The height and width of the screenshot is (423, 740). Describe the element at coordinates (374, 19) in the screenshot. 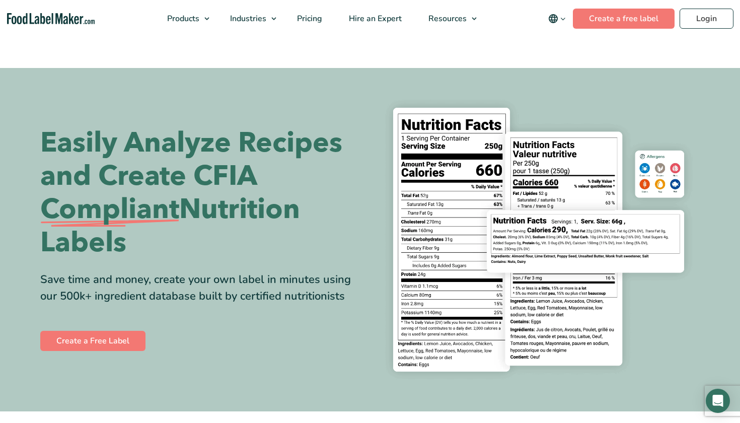

I see `span: Hire an Expert` at that location.